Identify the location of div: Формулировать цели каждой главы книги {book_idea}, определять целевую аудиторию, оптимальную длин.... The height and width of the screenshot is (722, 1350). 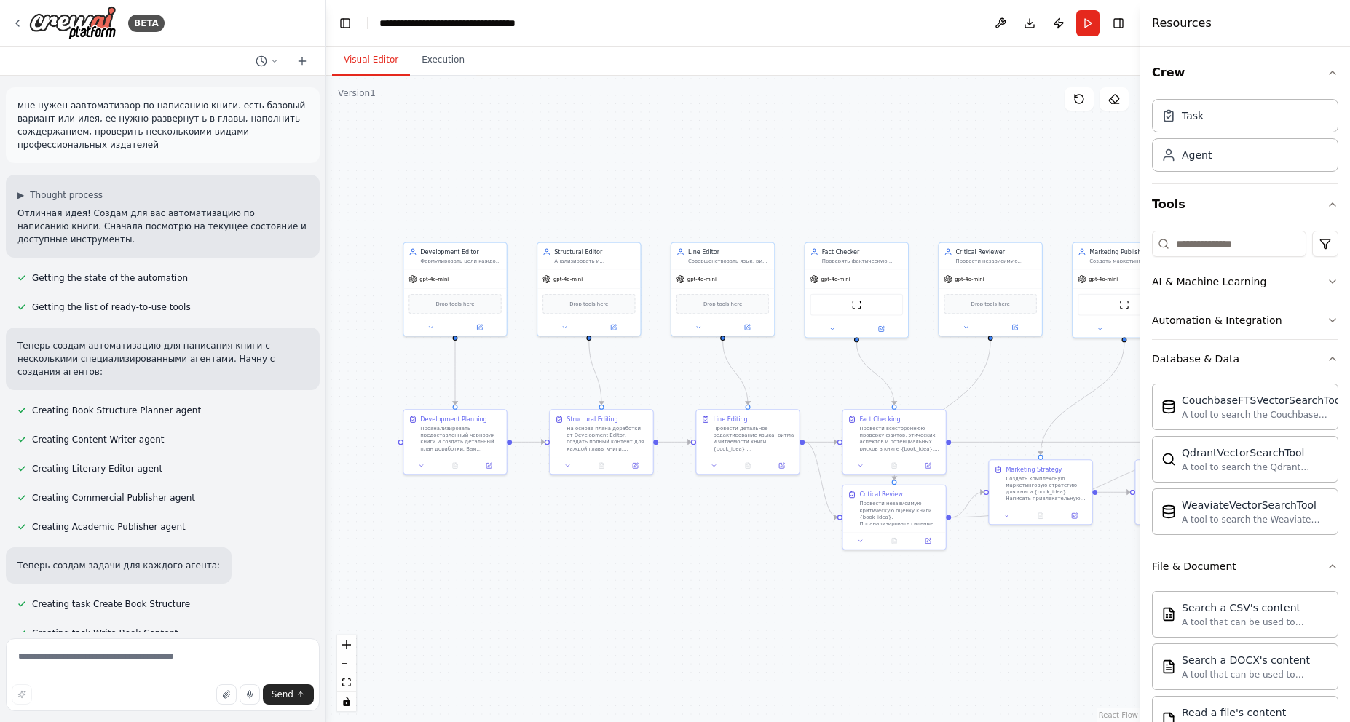
(460, 261).